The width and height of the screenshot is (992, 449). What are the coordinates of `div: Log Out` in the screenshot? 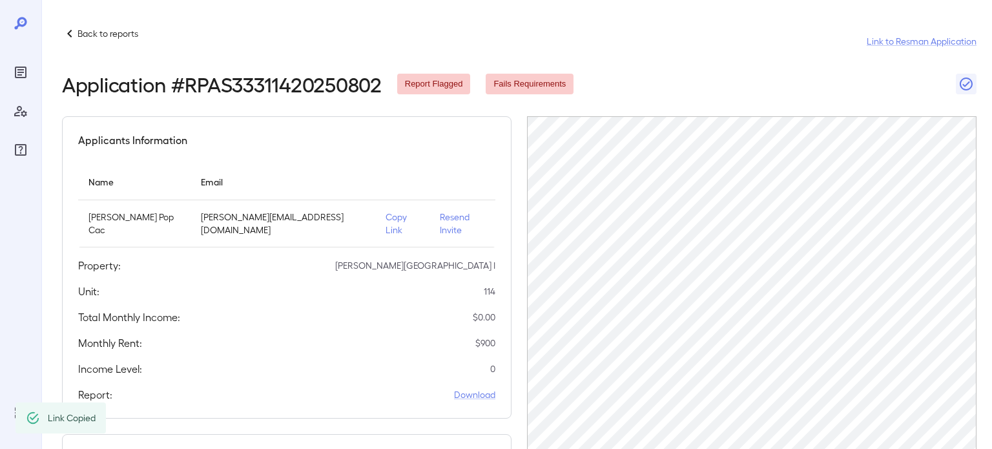 It's located at (21, 413).